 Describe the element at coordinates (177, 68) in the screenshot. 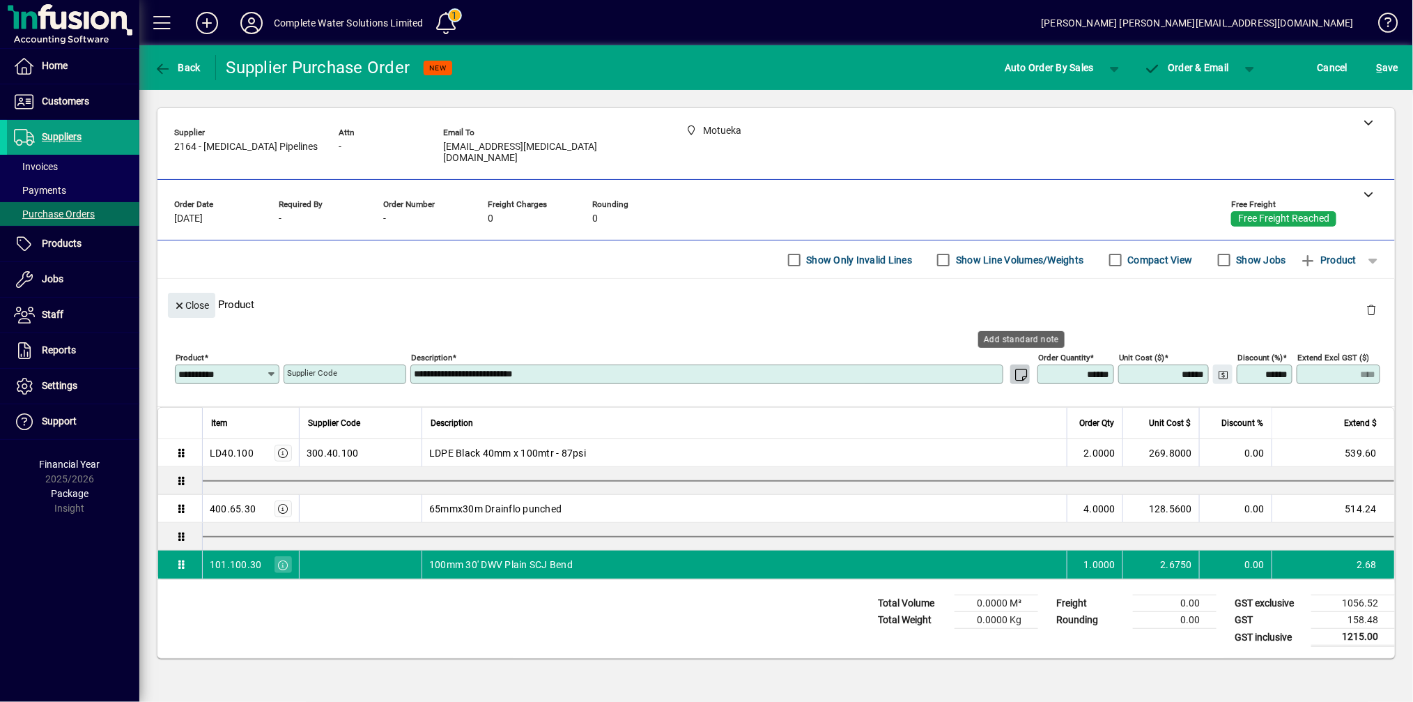

I see `span: Back` at that location.